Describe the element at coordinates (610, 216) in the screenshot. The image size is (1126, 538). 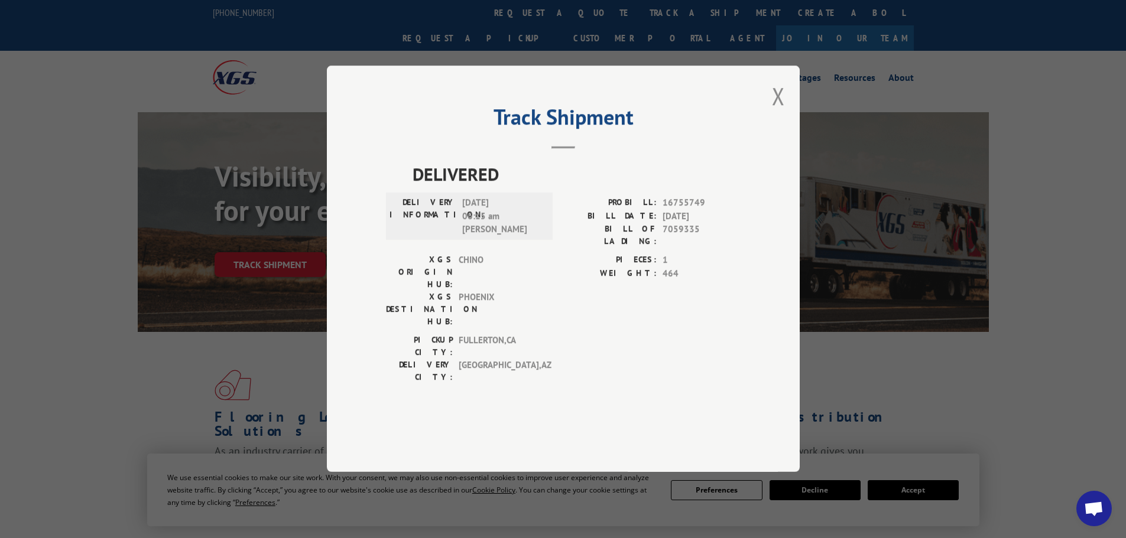
I see `label: BILL DATE:` at that location.